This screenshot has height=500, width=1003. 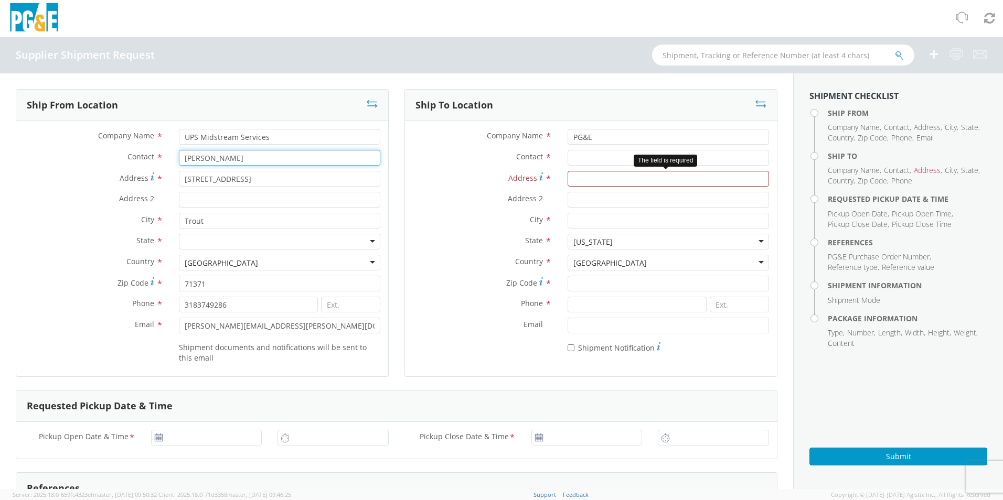 I want to click on h3: Ship To Location, so click(x=454, y=105).